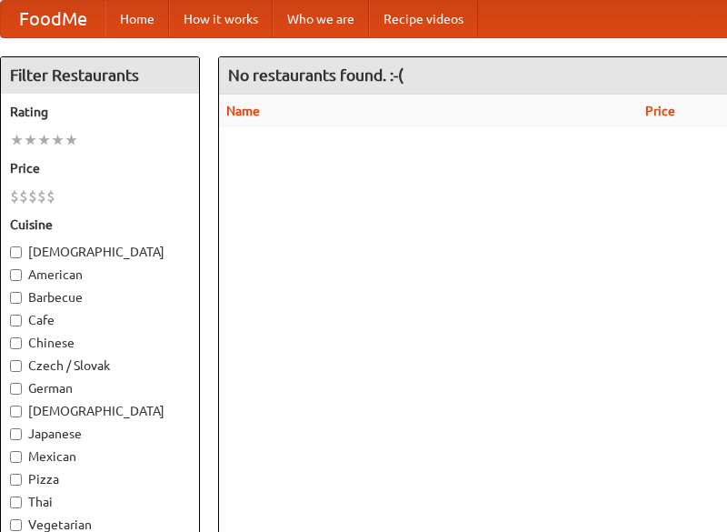  What do you see at coordinates (100, 320) in the screenshot?
I see `label: Cafe` at bounding box center [100, 320].